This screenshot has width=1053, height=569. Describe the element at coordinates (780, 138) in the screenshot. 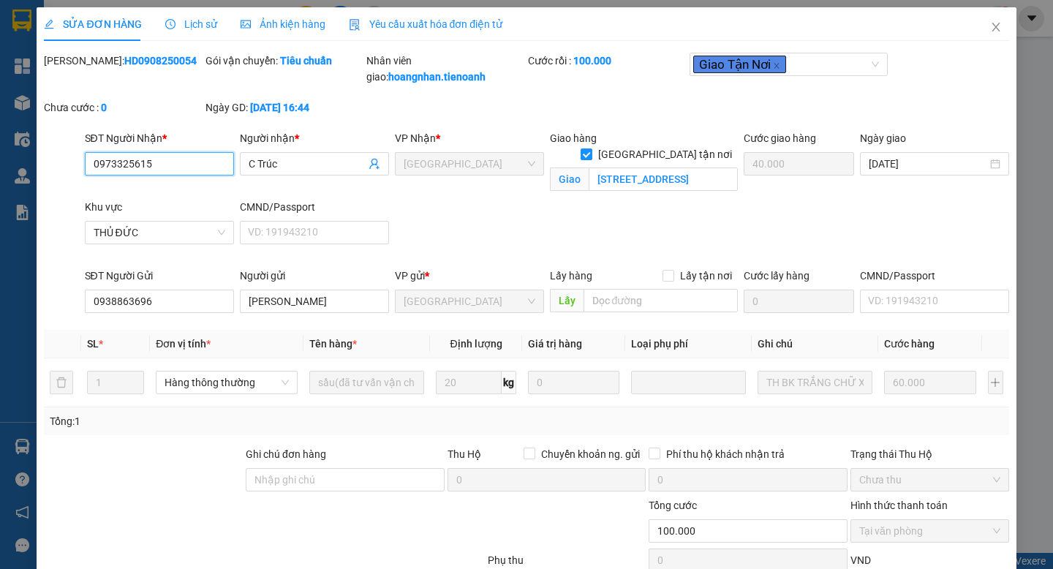

I see `label: Cước giao hàng` at that location.